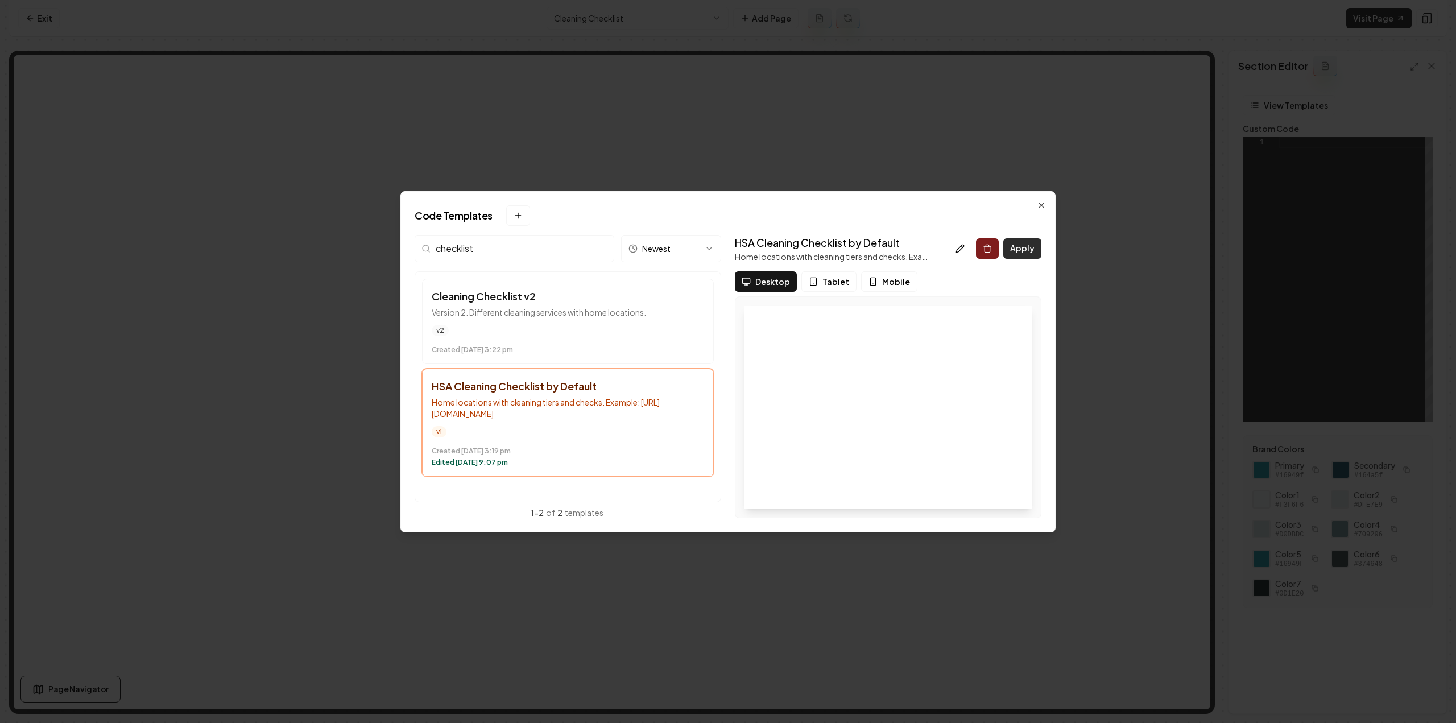 This screenshot has height=723, width=1456. Describe the element at coordinates (829, 281) in the screenshot. I see `button: Tablet` at that location.